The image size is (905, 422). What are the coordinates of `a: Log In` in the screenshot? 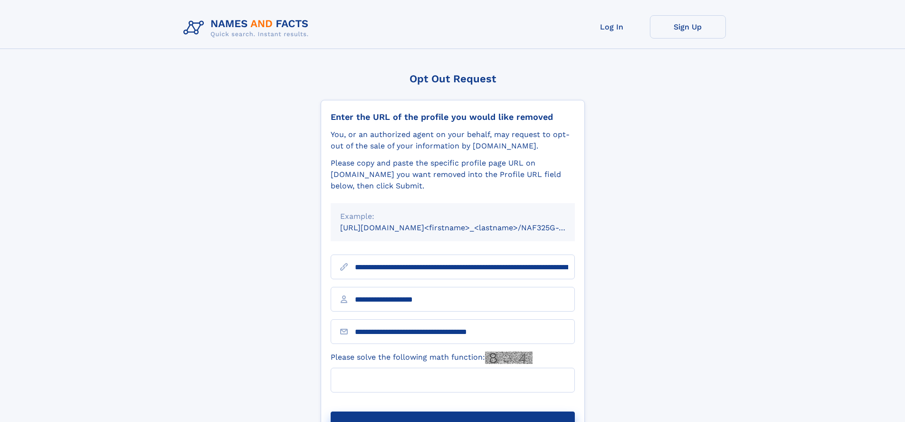 It's located at (612, 27).